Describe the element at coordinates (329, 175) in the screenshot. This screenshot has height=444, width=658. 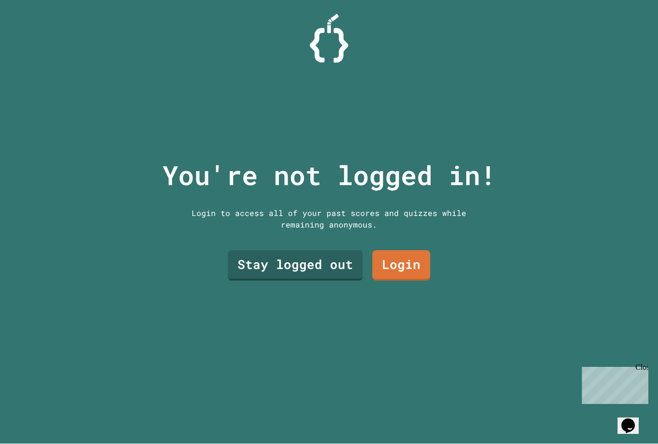
I see `p: You're not logged in!` at that location.